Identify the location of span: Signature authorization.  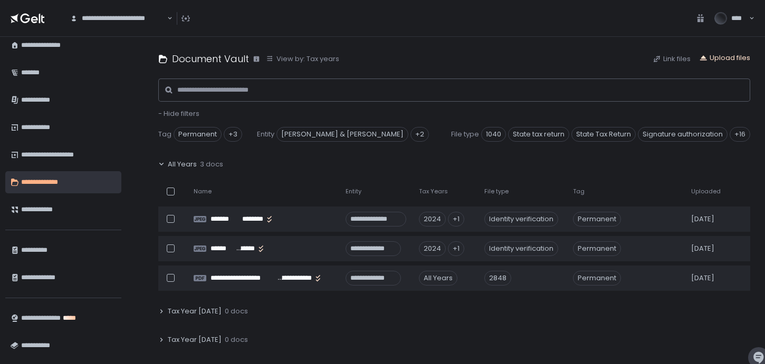
(682, 134).